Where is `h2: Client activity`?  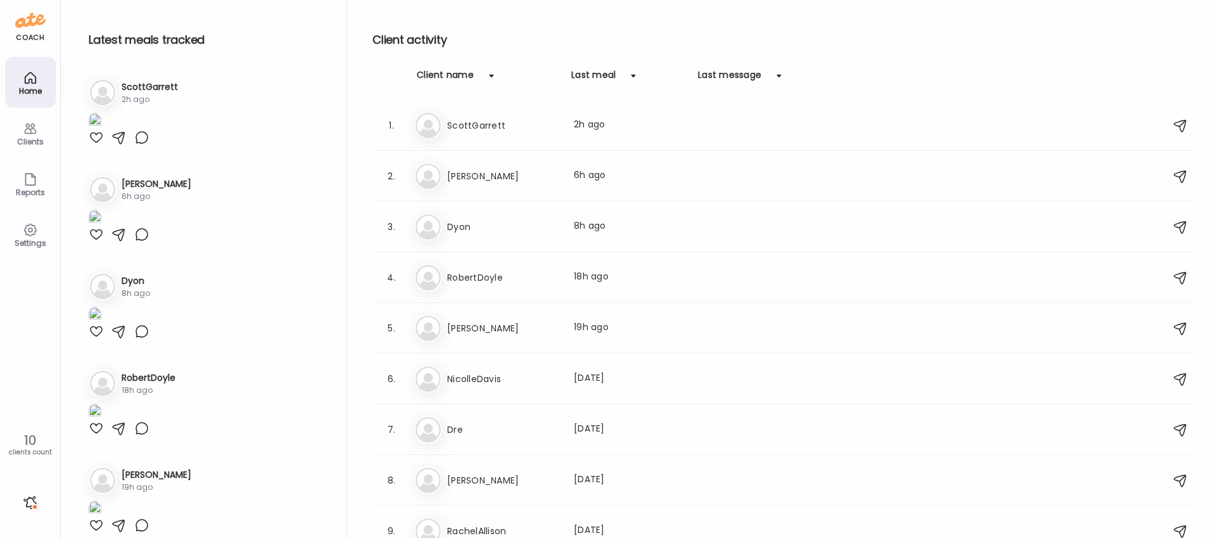 h2: Client activity is located at coordinates (784, 40).